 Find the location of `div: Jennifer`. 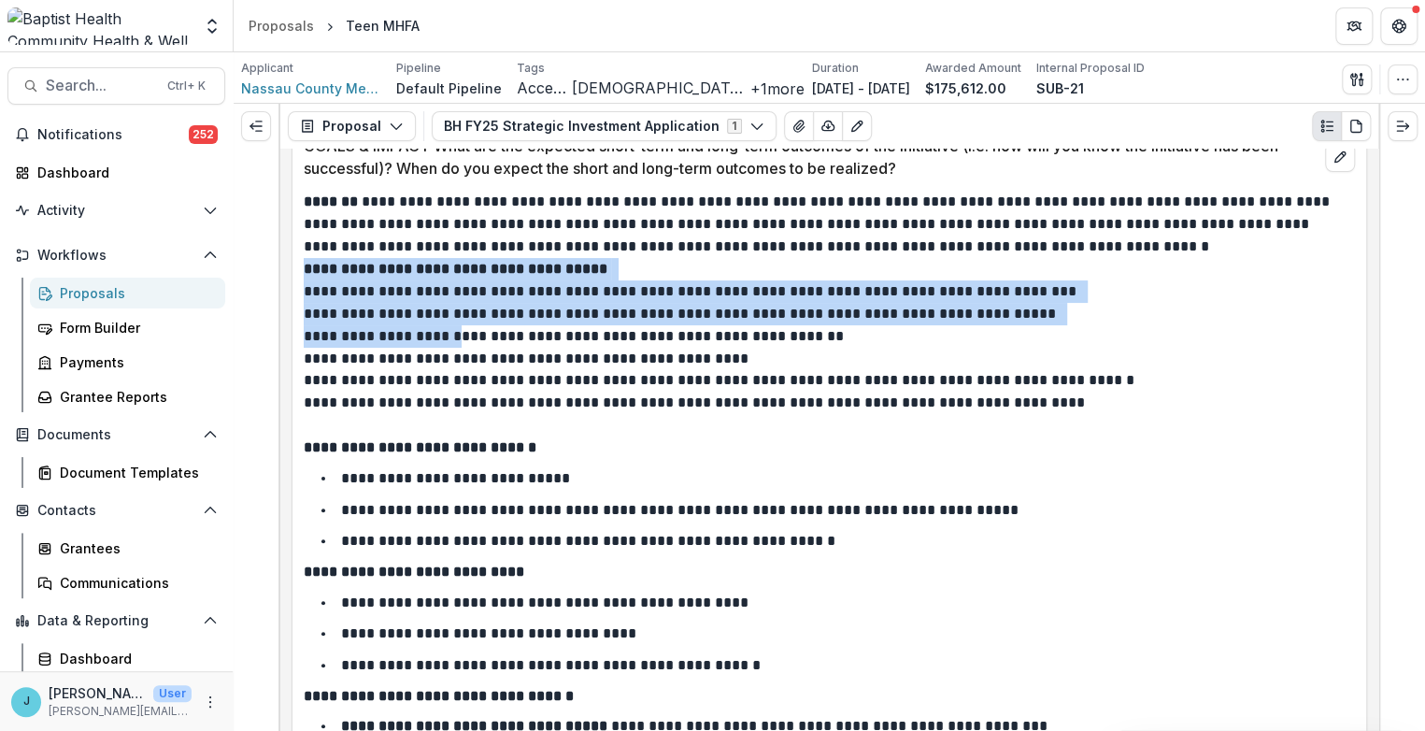

div: Jennifer is located at coordinates (26, 701).